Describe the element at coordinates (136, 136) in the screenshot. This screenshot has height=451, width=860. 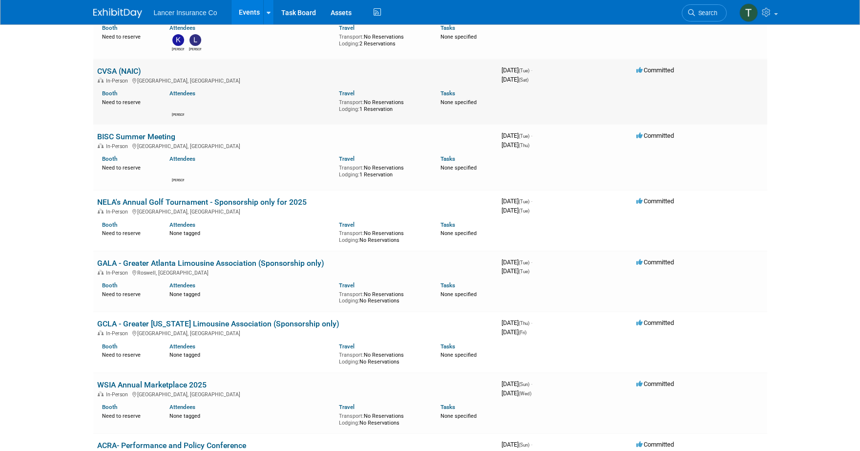
I see `a: BISC Summer Meeting` at that location.